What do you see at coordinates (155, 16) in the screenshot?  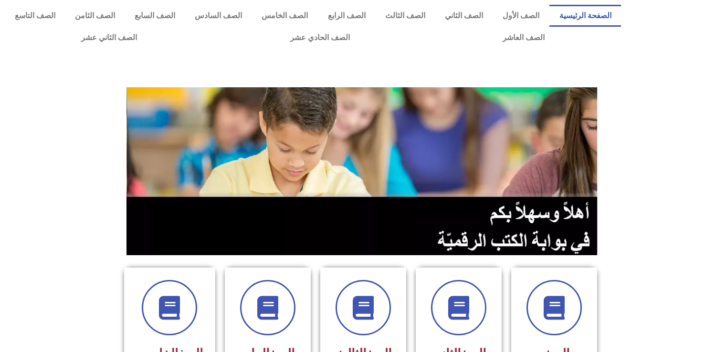 I see `a: الصف السابع` at bounding box center [155, 16].